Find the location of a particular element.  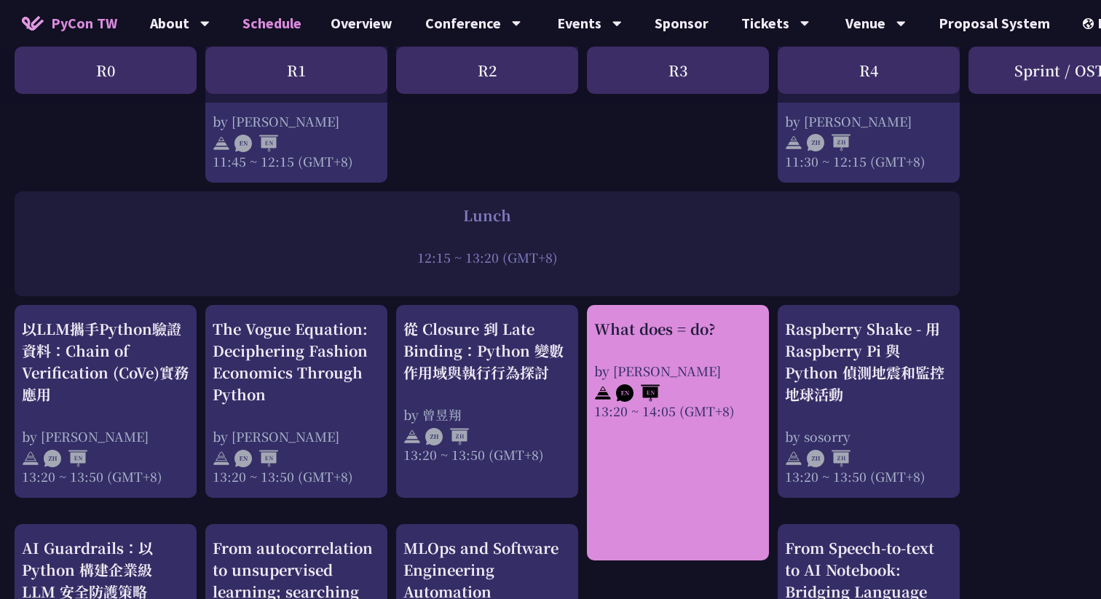

span: PyCon TW is located at coordinates (84, 23).